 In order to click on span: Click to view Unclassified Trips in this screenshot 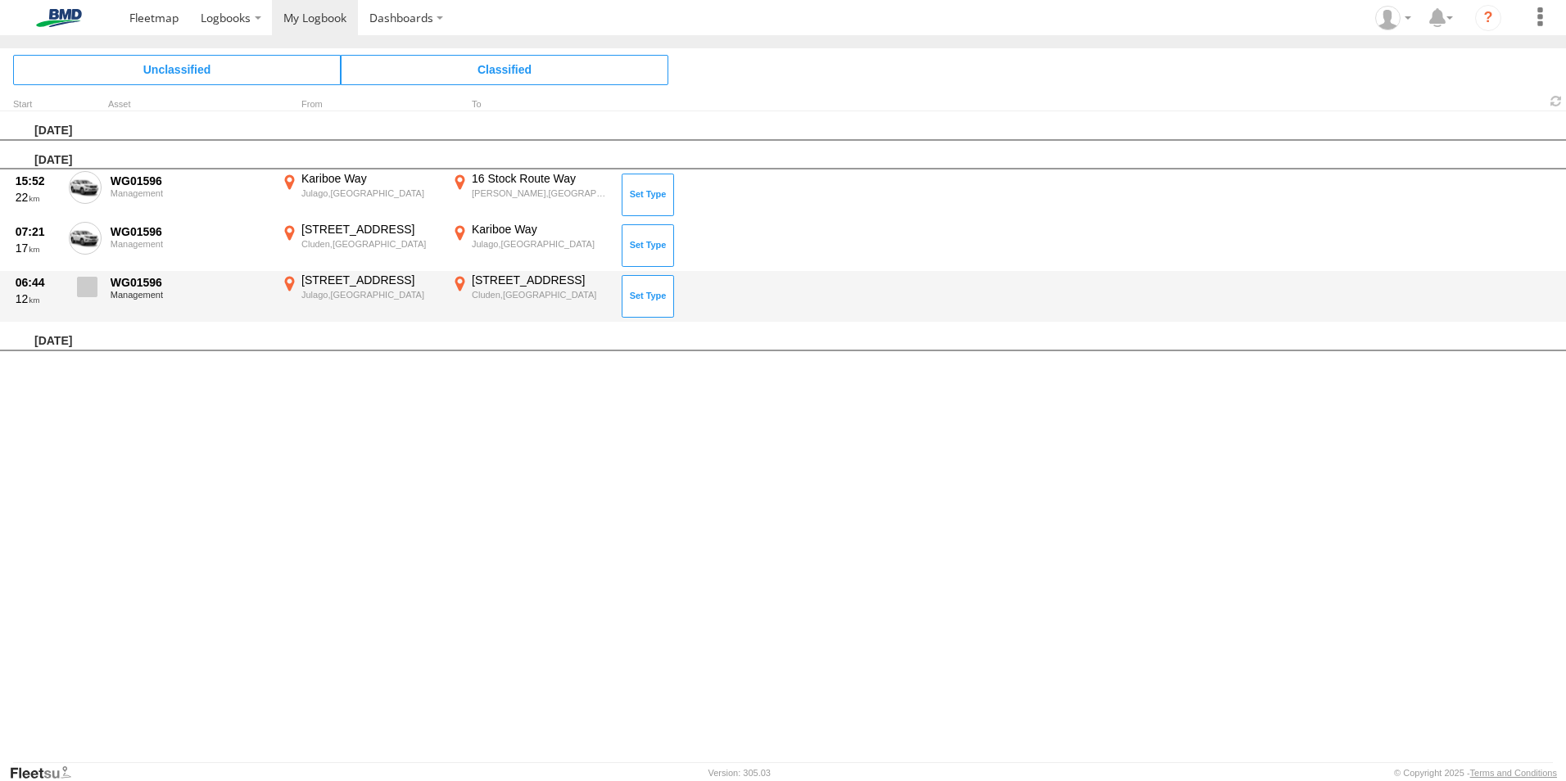, I will do `click(177, 70)`.